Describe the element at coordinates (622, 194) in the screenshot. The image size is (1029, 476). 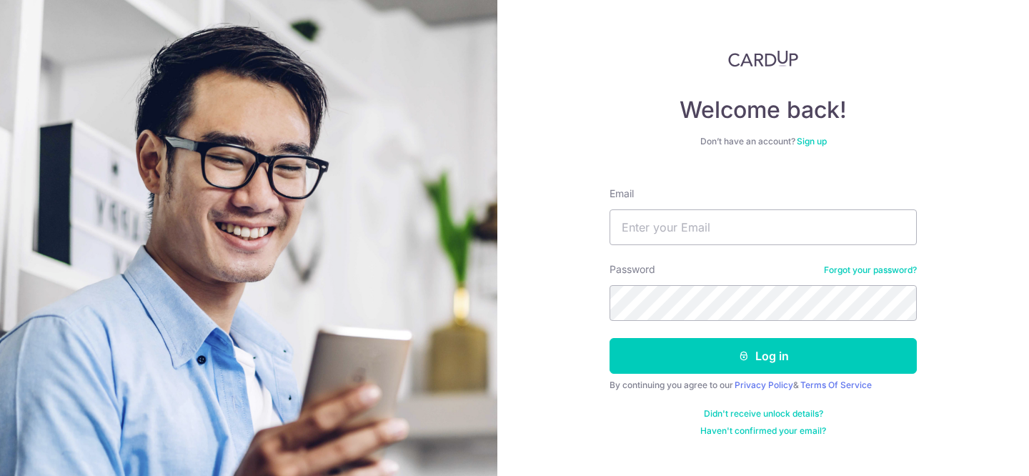
I see `label: Email` at that location.